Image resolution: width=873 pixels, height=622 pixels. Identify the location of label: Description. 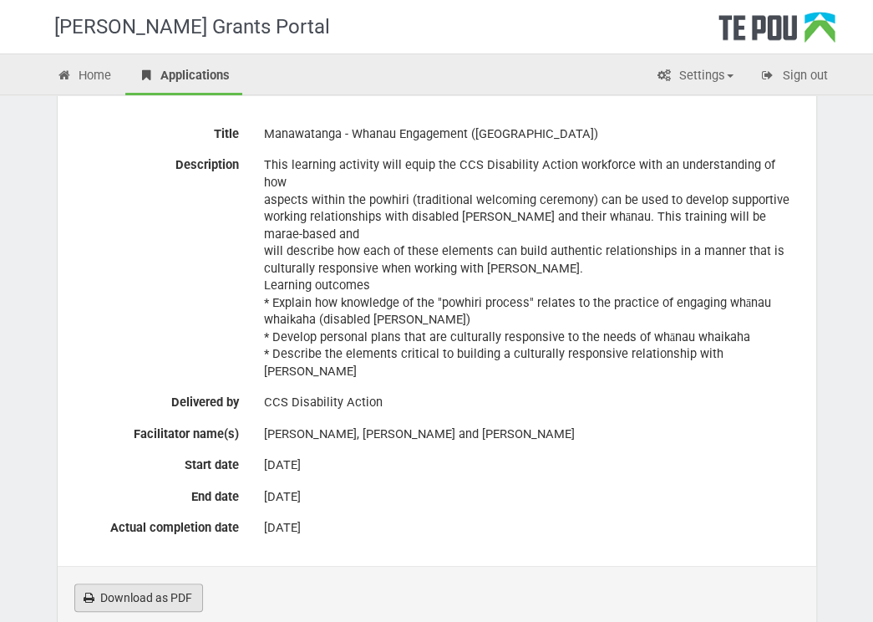
(159, 162).